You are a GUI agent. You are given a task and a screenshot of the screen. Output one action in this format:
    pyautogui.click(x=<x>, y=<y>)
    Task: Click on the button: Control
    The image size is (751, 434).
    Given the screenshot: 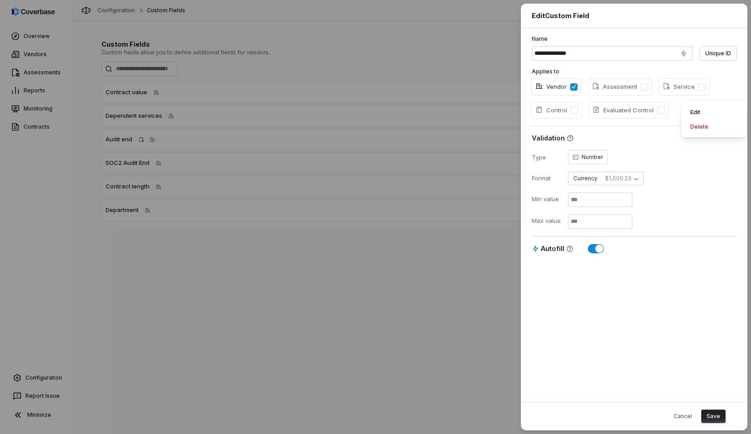 What is the action you would take?
    pyautogui.click(x=574, y=110)
    